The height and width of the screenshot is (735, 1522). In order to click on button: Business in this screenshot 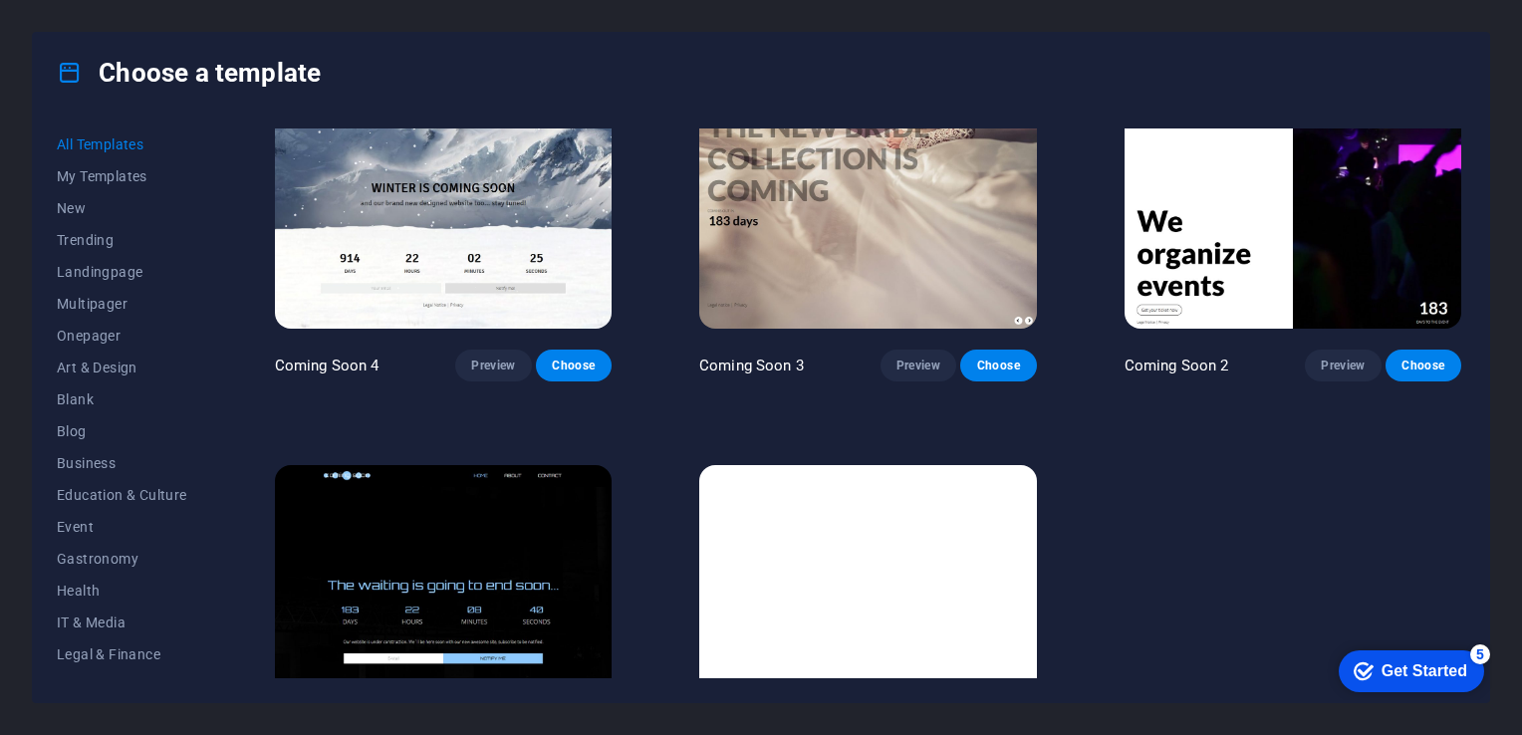, I will do `click(122, 463)`.